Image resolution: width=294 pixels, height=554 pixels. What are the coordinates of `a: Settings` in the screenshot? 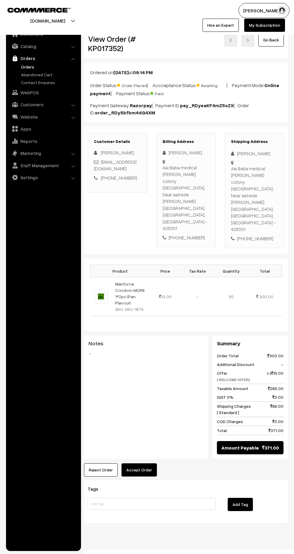 It's located at (43, 177).